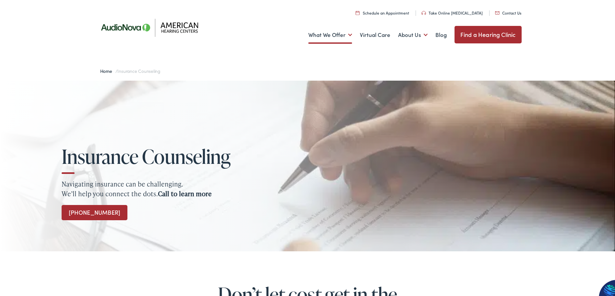 This screenshot has width=615, height=296. What do you see at coordinates (441, 35) in the screenshot?
I see `a: Blog` at bounding box center [441, 35].